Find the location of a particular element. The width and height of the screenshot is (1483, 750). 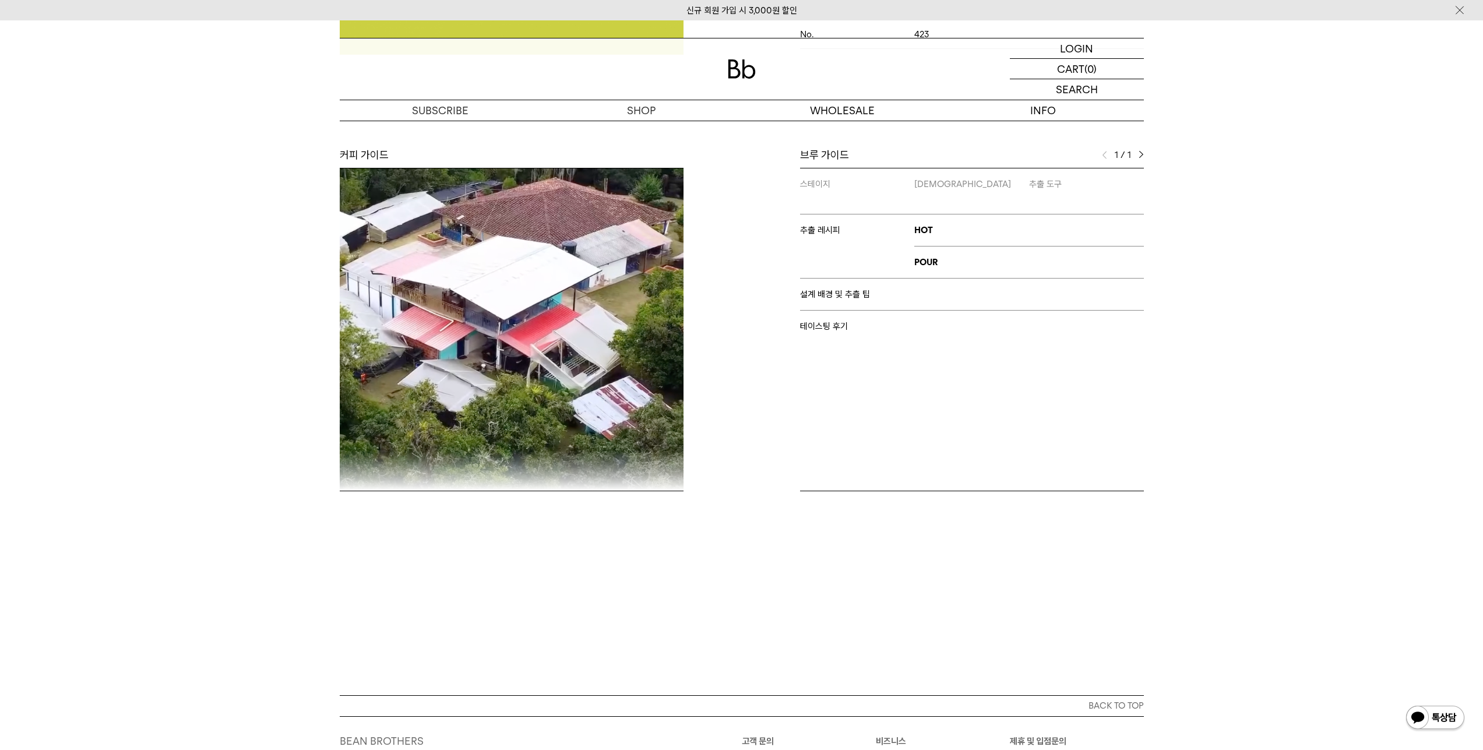

p: SEARCH is located at coordinates (1077, 89).